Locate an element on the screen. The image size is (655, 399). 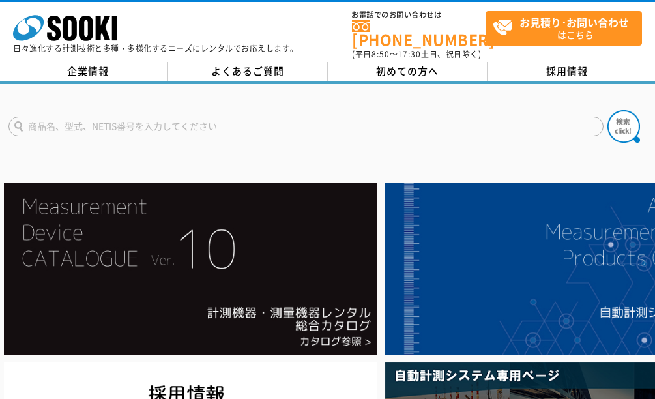
a: よくあるご質問 is located at coordinates (248, 72).